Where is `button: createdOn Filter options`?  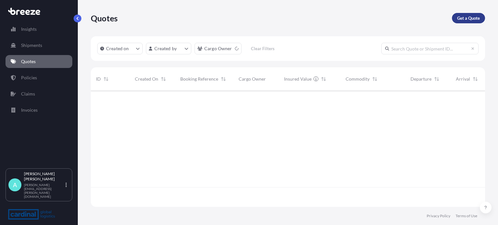 button: createdOn Filter options is located at coordinates (120, 49).